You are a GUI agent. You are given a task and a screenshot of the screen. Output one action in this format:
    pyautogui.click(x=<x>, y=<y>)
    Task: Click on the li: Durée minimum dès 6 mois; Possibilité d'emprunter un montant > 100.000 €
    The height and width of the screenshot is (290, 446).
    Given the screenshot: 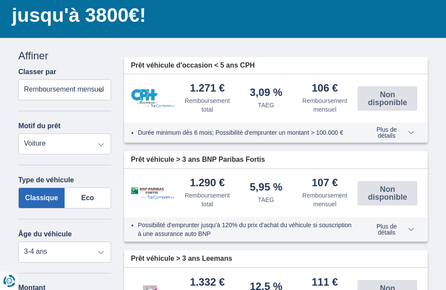 What is the action you would take?
    pyautogui.click(x=246, y=132)
    